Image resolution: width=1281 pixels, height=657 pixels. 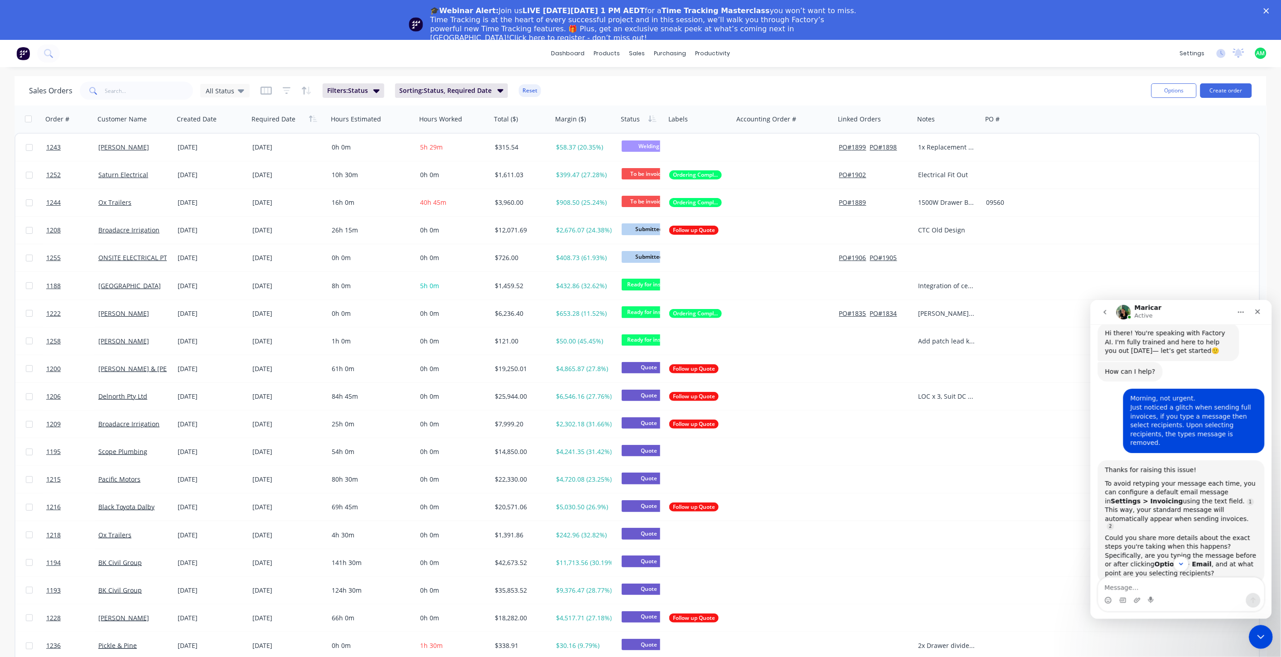 I want to click on div: $42,673.52, so click(x=520, y=563).